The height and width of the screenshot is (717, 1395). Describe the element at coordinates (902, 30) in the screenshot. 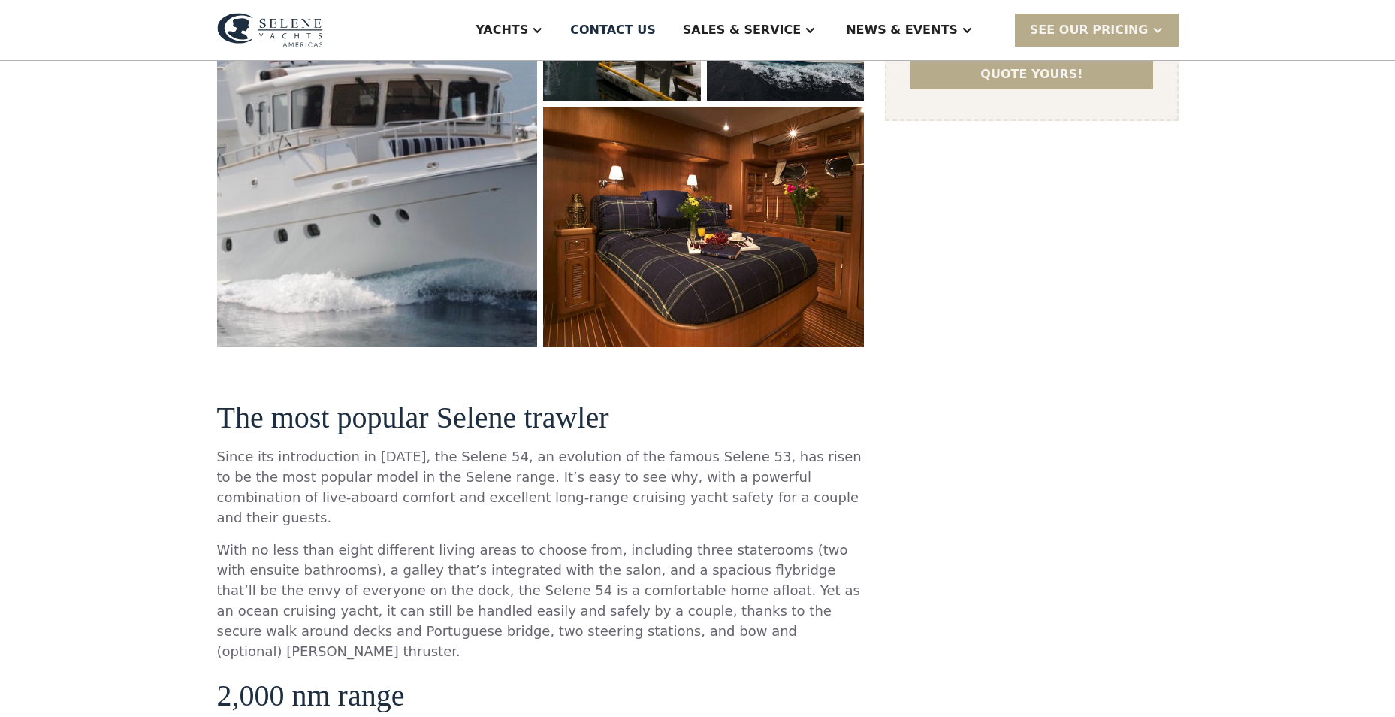

I see `div: News & EVENTS` at that location.